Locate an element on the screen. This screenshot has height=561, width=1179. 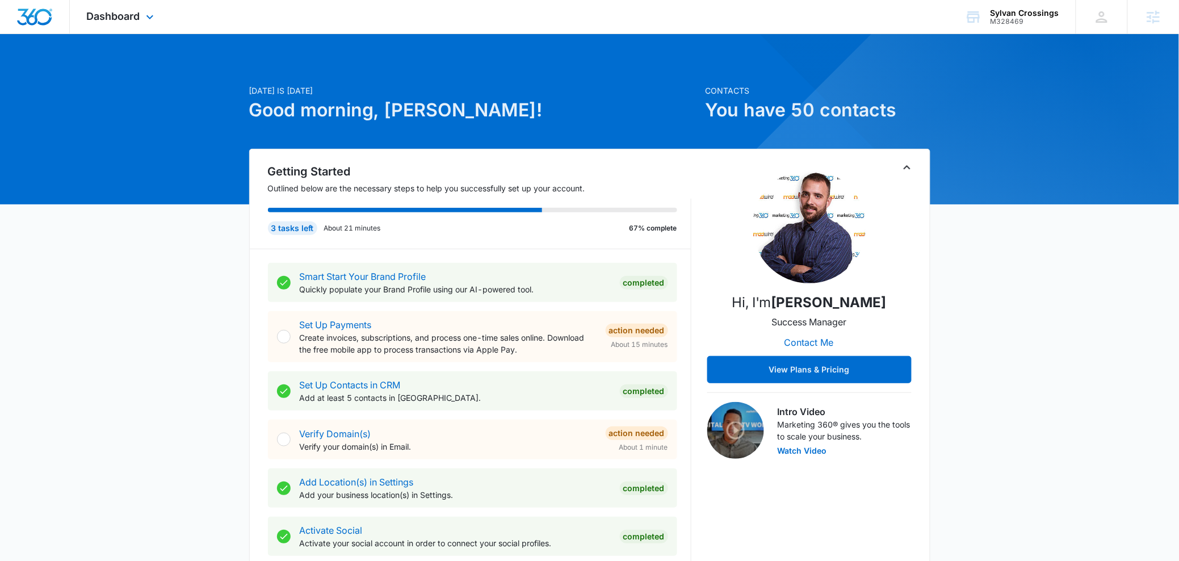
a: Set Up Contacts in CRM is located at coordinates (350, 385).